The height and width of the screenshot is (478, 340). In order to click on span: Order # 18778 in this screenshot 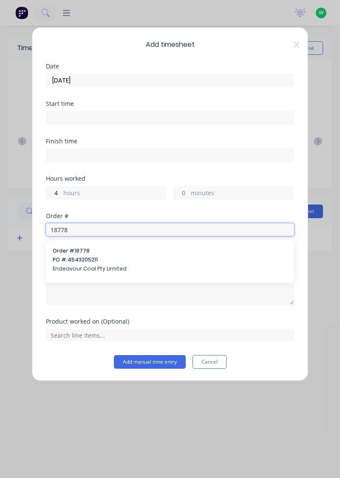, I will do `click(170, 251)`.